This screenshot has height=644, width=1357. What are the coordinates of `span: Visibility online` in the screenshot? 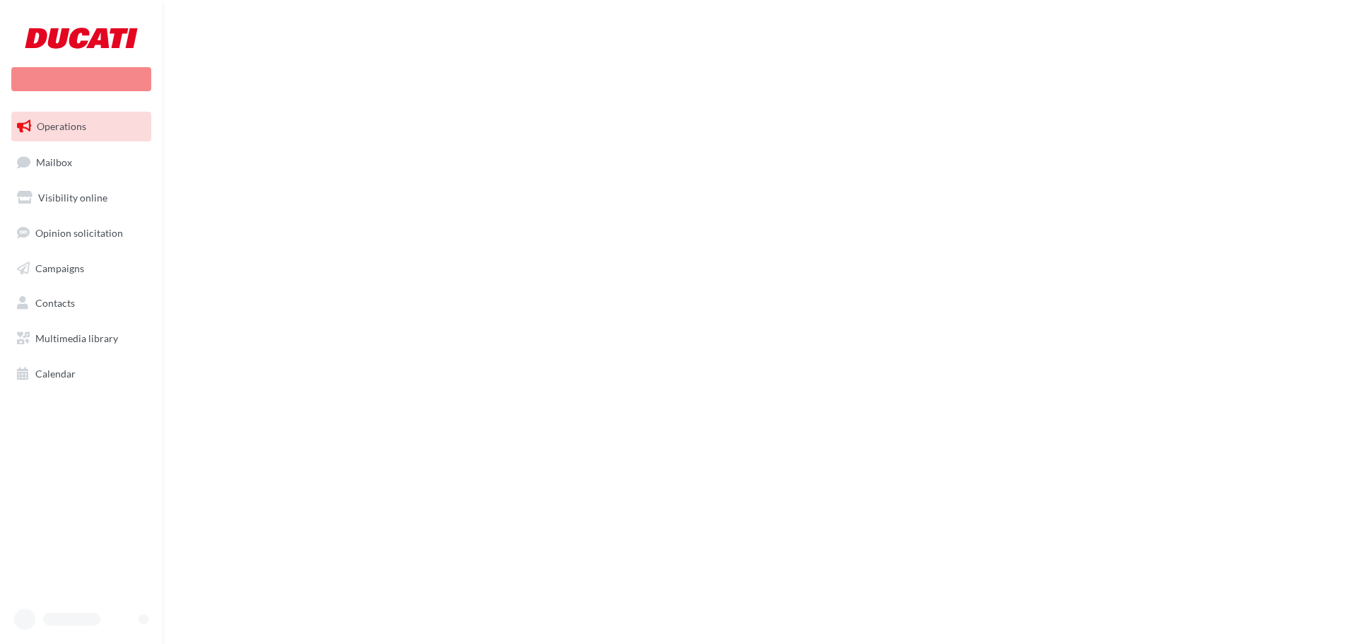 It's located at (73, 197).